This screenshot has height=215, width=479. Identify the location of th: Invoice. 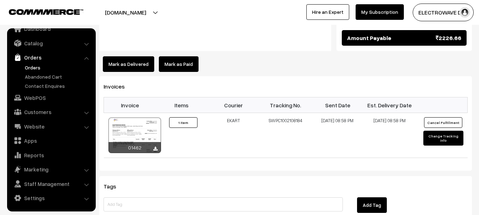
(130, 105).